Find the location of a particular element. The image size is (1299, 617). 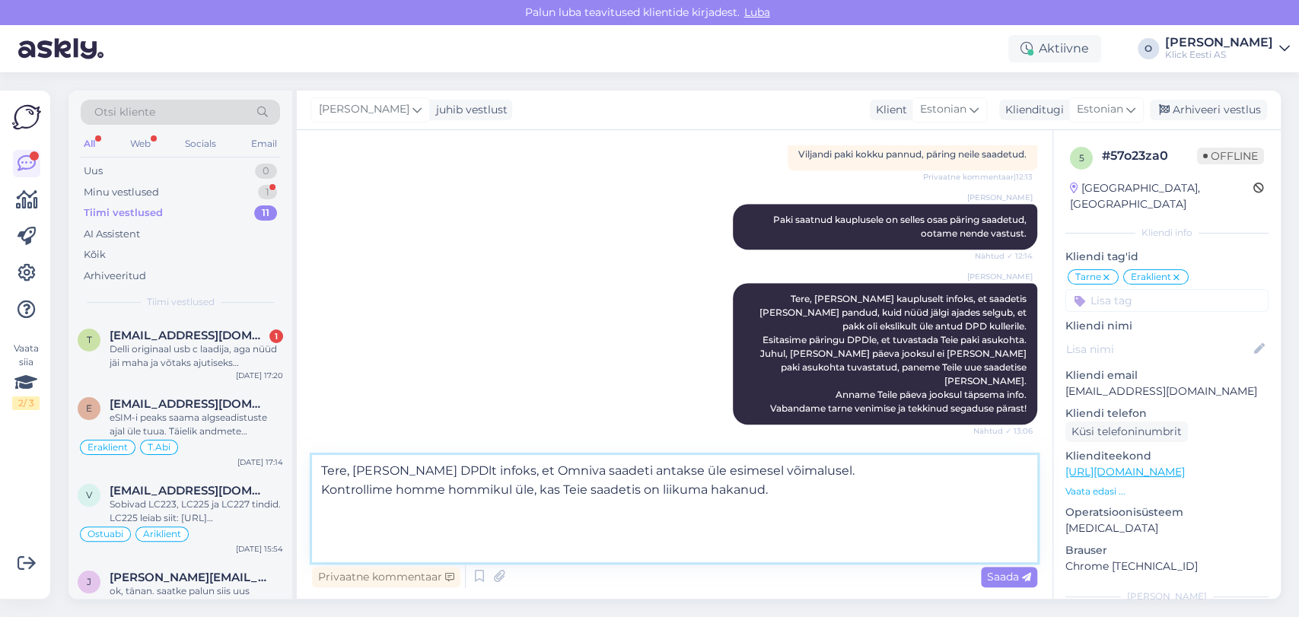

span: toomrobin@gmail.com is located at coordinates (189, 336).